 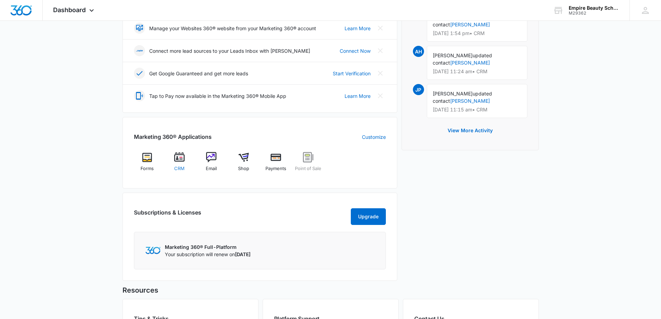 What do you see at coordinates (276, 169) in the screenshot?
I see `span: Payments` at bounding box center [276, 169].